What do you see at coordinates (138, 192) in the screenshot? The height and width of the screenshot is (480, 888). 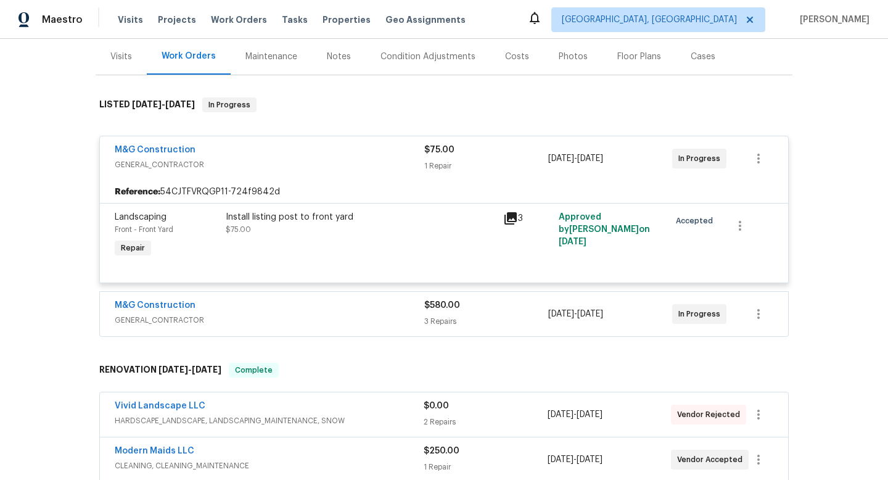 I see `b: Reference:` at bounding box center [138, 192].